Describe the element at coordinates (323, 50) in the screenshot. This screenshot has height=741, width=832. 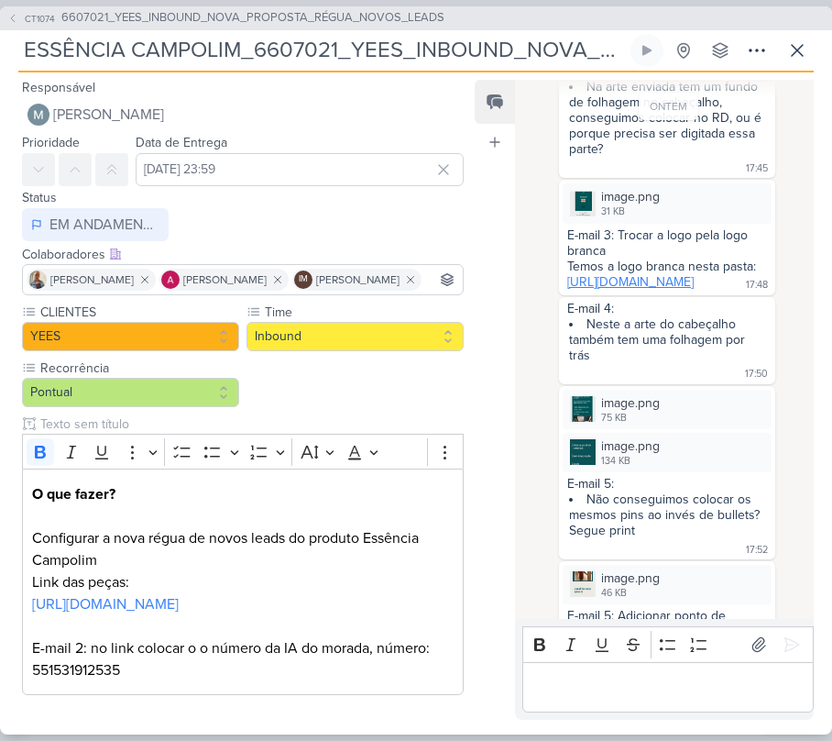
I see `input: Kard Sem Título` at that location.